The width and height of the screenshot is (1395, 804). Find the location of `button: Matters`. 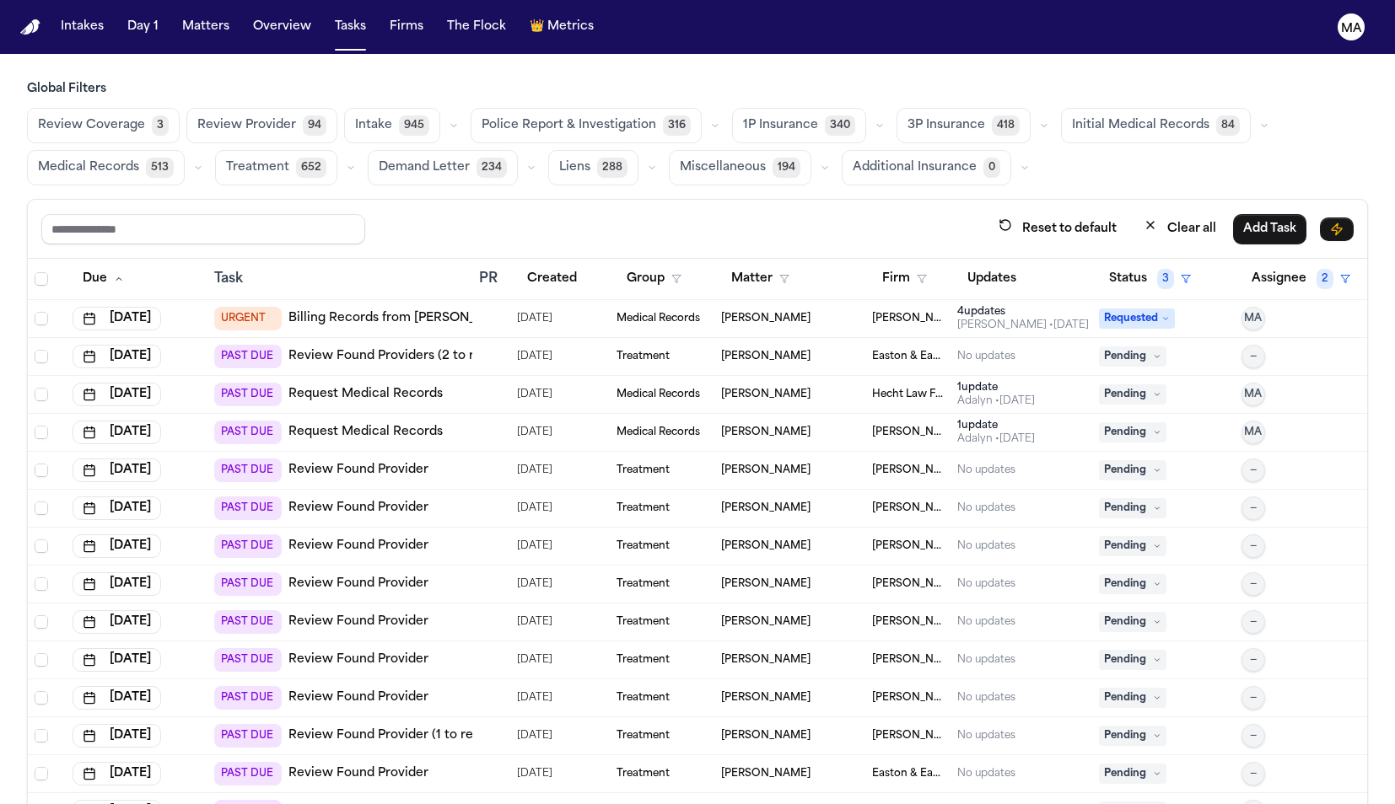

button: Matters is located at coordinates (206, 27).